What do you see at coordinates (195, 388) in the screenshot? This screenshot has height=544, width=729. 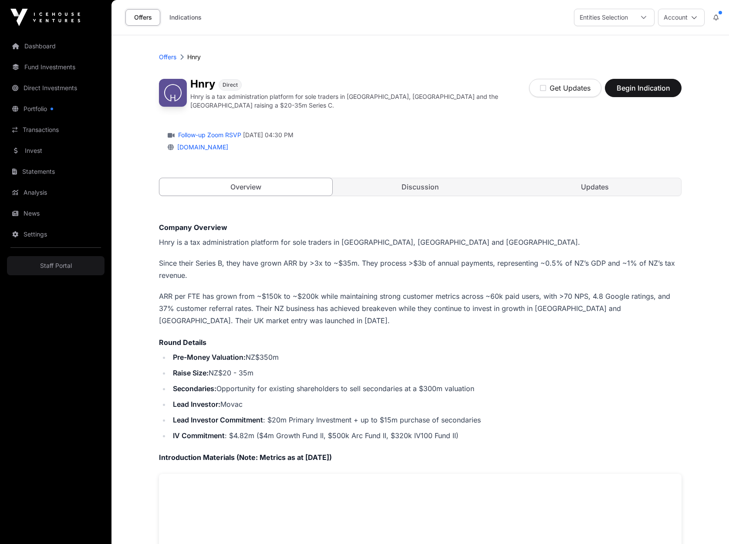 I see `strong: Secondaries:` at bounding box center [195, 388].